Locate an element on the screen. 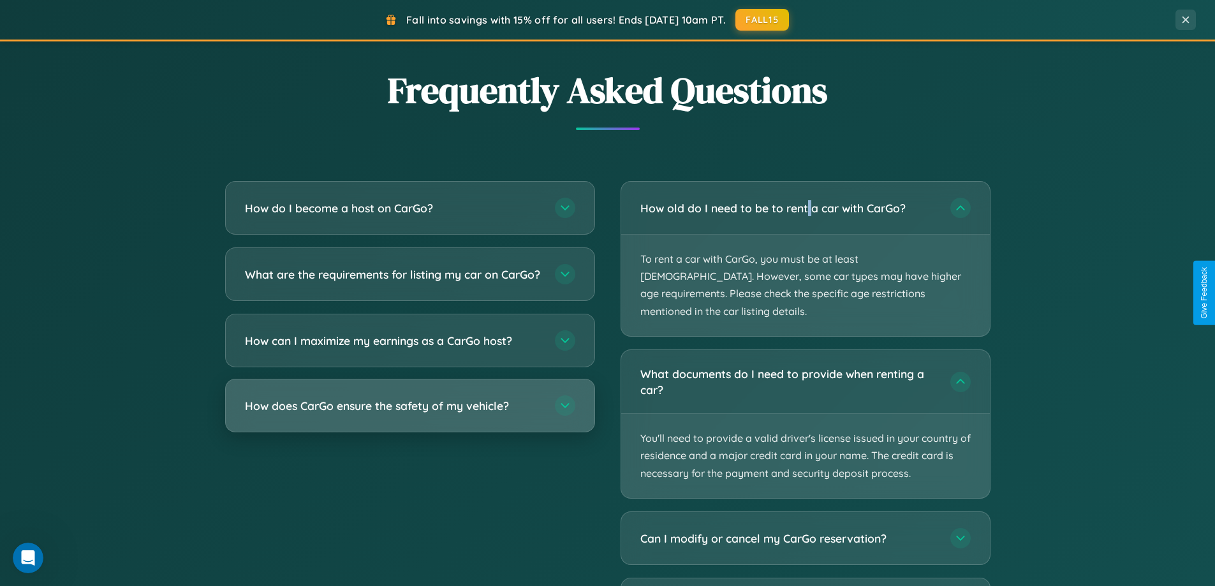  h3: How can I maximize my earnings as a CarGo host? is located at coordinates (394, 341).